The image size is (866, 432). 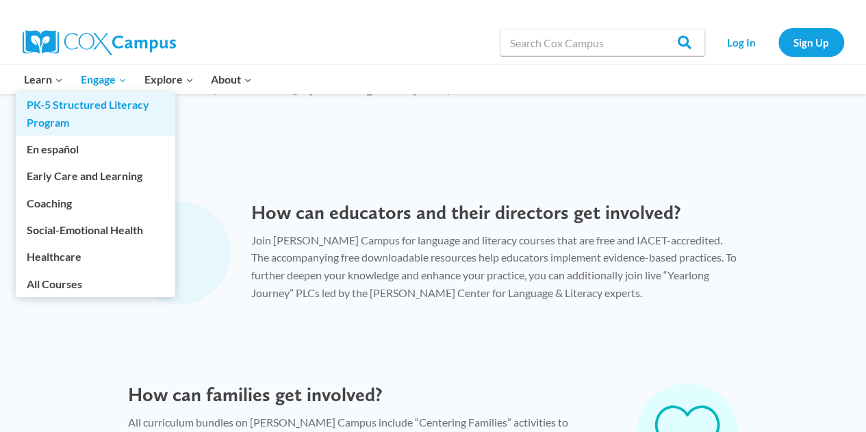 I want to click on button: Child menu of About, so click(x=231, y=79).